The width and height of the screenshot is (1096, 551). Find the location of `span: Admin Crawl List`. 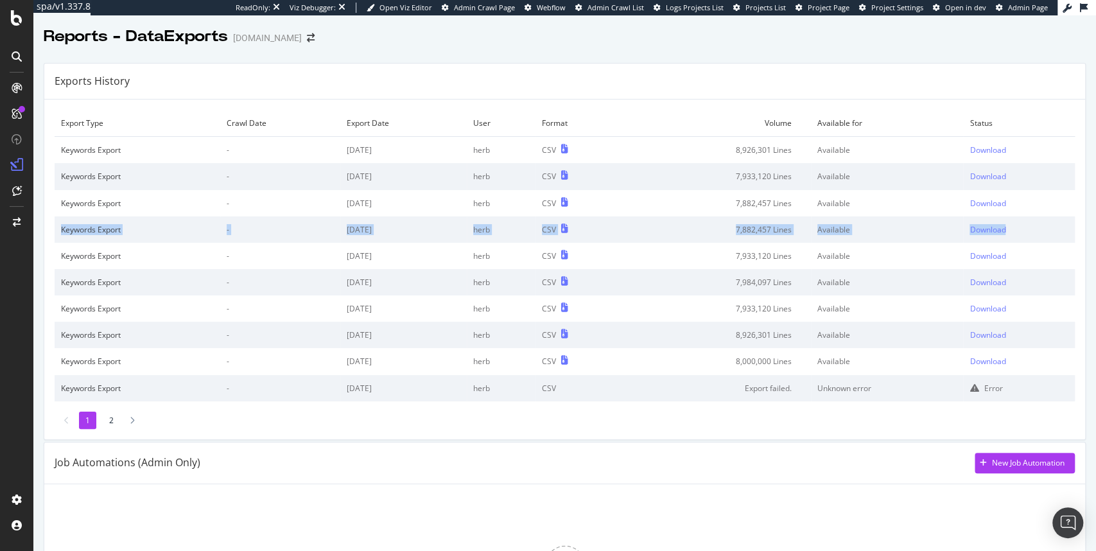

span: Admin Crawl List is located at coordinates (616, 7).